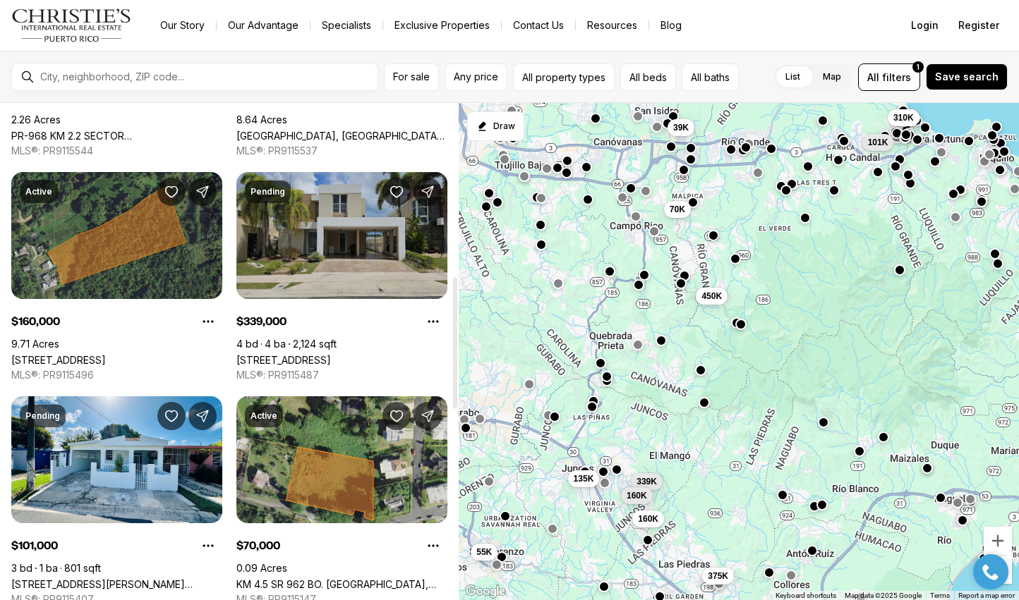 The image size is (1019, 600). I want to click on span: 450K, so click(711, 296).